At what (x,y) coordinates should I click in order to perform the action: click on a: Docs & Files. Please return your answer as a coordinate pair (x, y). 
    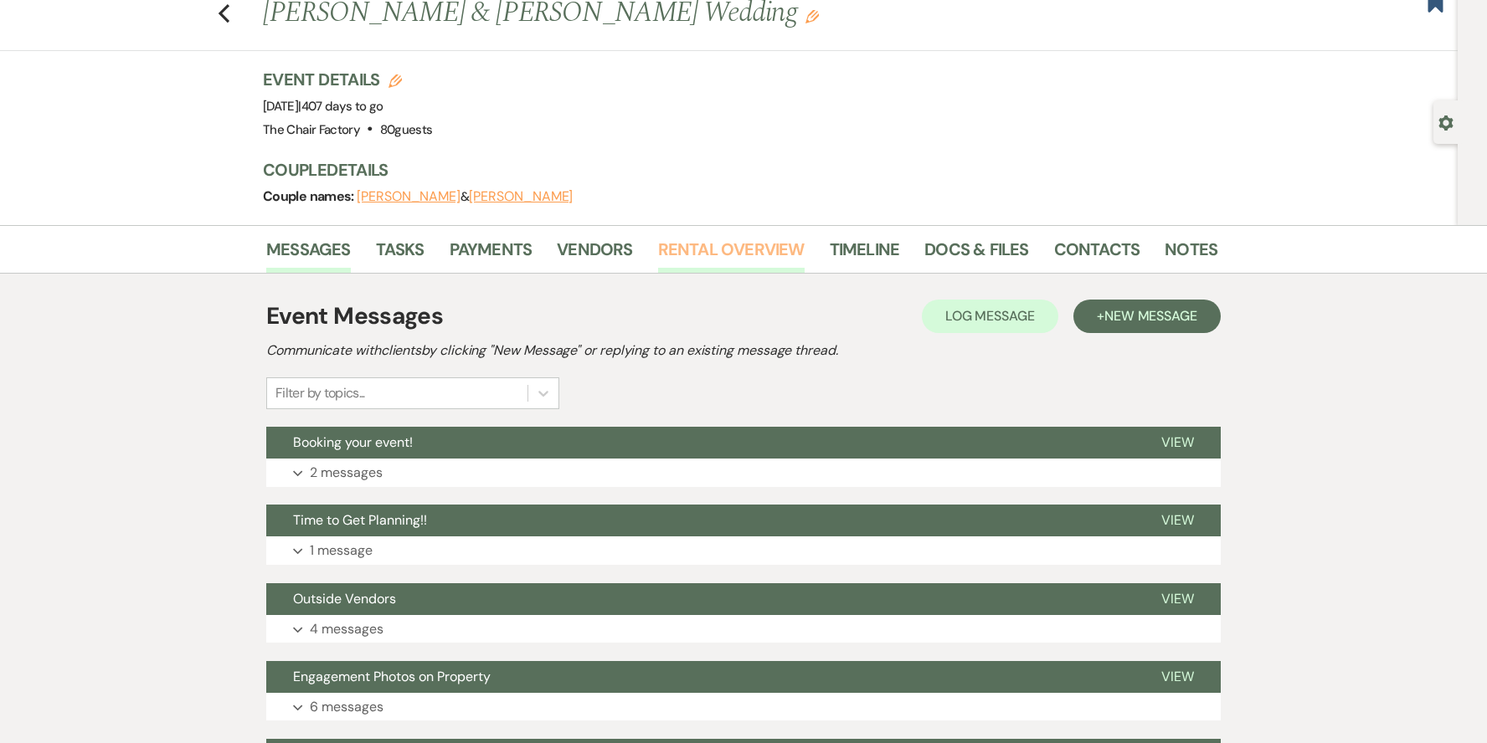
    Looking at the image, I should click on (976, 254).